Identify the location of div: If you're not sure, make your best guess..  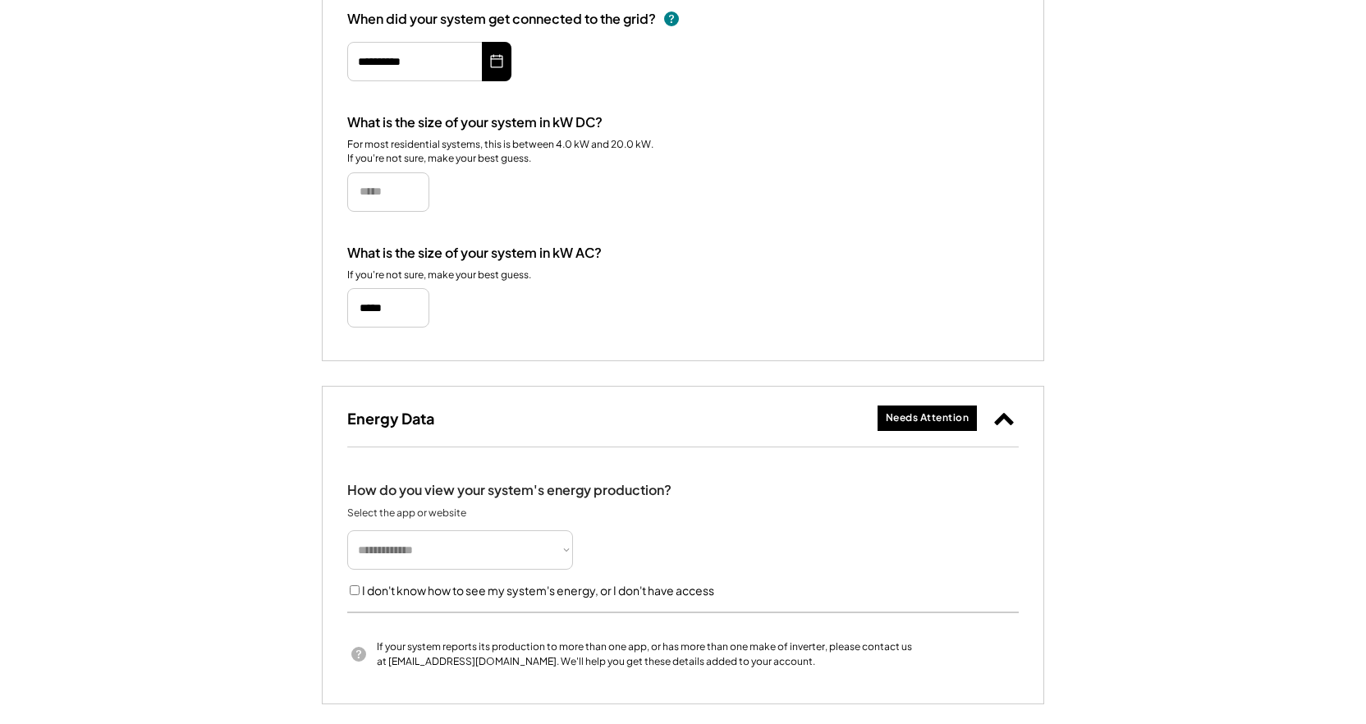
(439, 275).